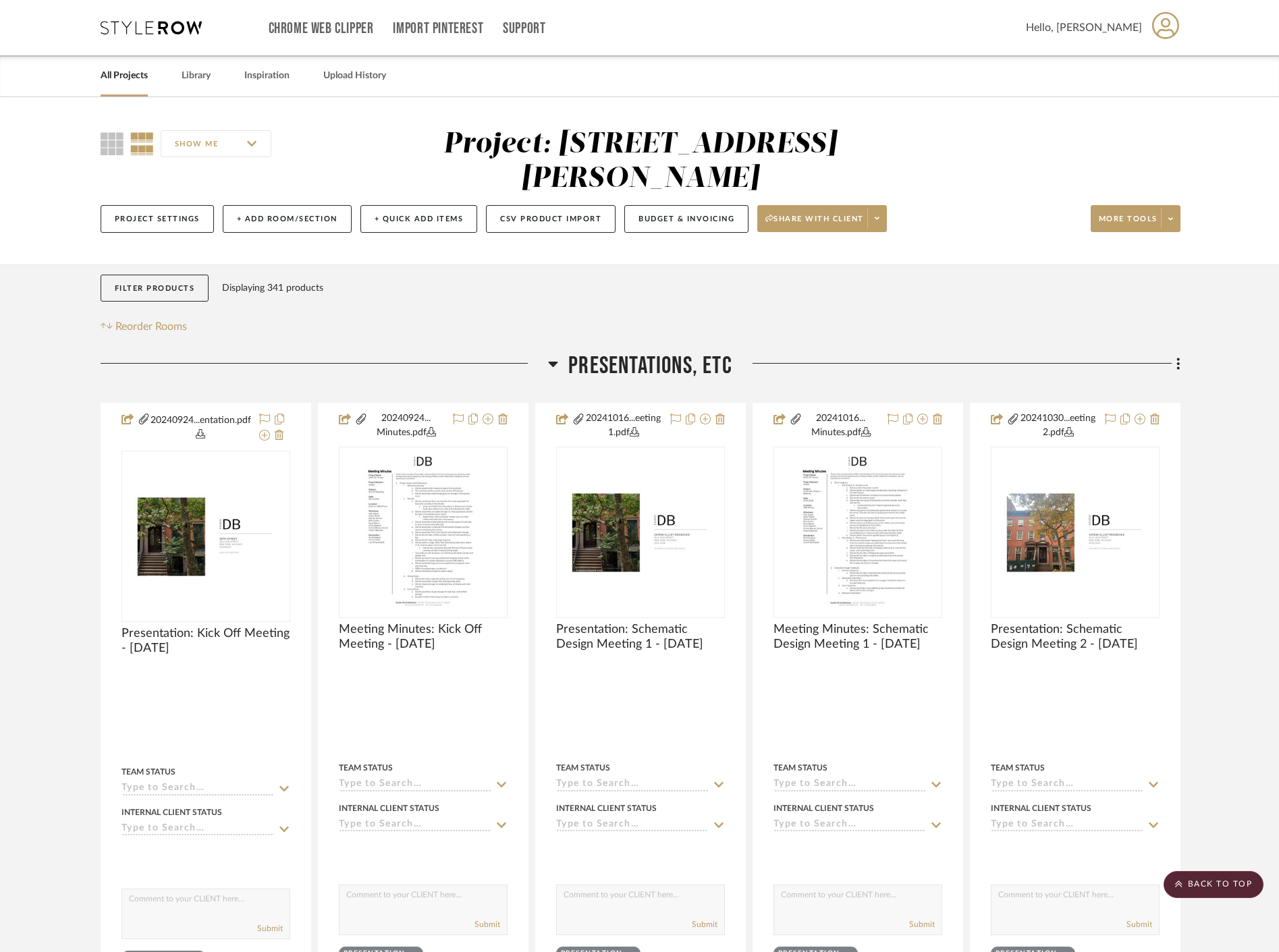  Describe the element at coordinates (151, 326) in the screenshot. I see `span: Reorder Rooms` at that location.